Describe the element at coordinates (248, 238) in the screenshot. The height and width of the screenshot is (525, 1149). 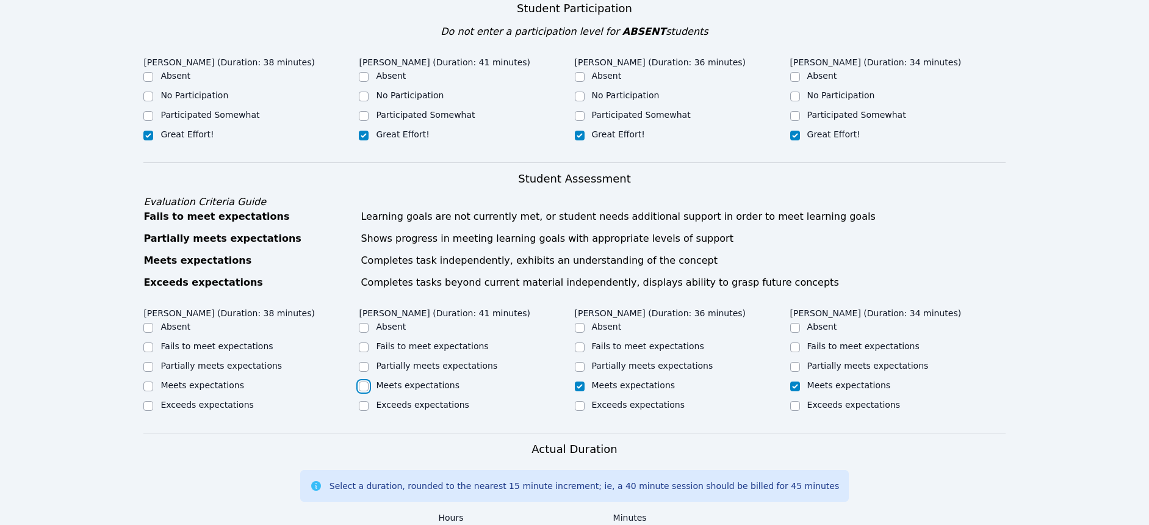
I see `div: Partially meets expectations` at that location.